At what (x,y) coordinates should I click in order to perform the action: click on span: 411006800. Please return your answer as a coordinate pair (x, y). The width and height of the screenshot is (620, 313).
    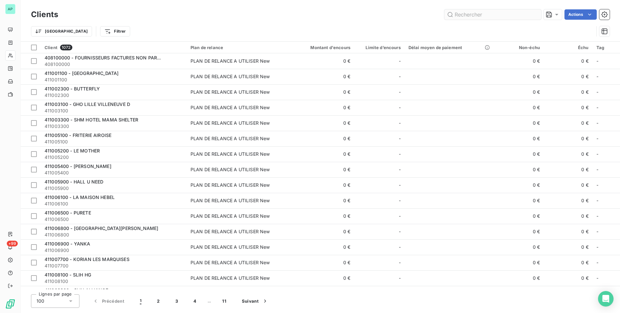
    Looking at the image, I should click on (114, 235).